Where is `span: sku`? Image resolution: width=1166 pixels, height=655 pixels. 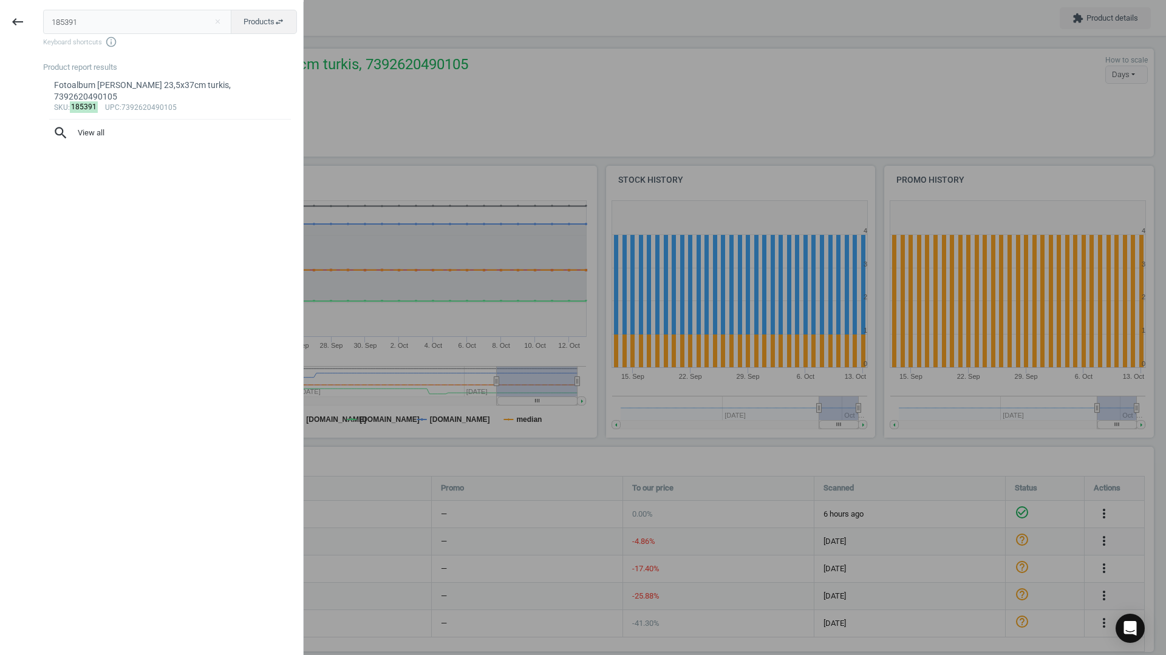
span: sku is located at coordinates (61, 108).